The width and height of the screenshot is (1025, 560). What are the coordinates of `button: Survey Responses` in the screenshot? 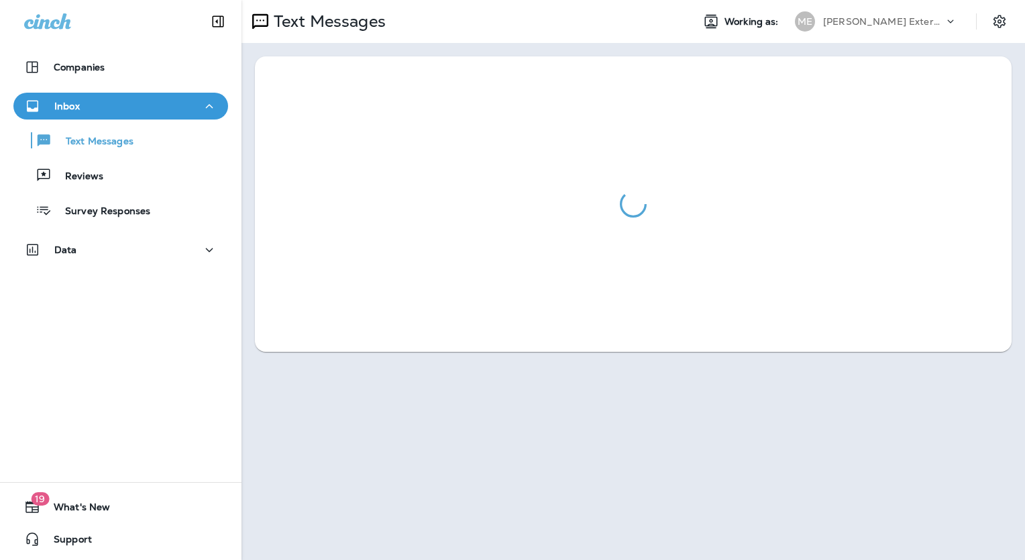 It's located at (121, 210).